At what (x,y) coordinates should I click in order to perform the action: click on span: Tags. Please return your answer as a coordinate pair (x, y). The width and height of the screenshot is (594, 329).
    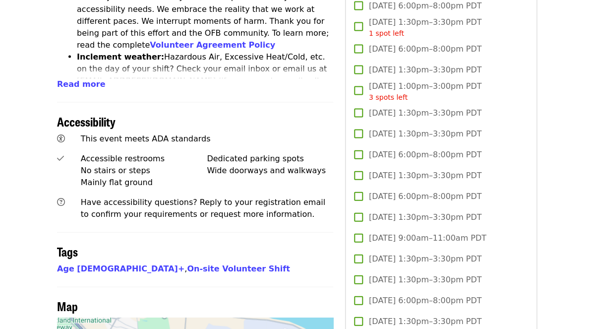
    Looking at the image, I should click on (67, 250).